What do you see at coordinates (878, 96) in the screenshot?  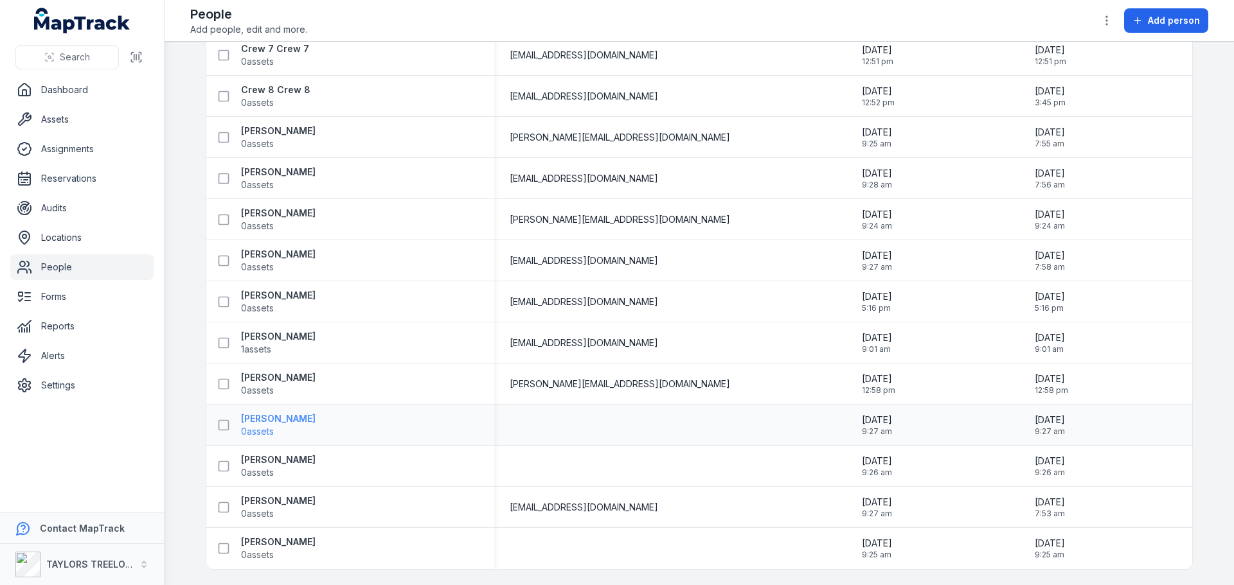 I see `time: 28/07/2025, 12:52:00 pm` at bounding box center [878, 96].